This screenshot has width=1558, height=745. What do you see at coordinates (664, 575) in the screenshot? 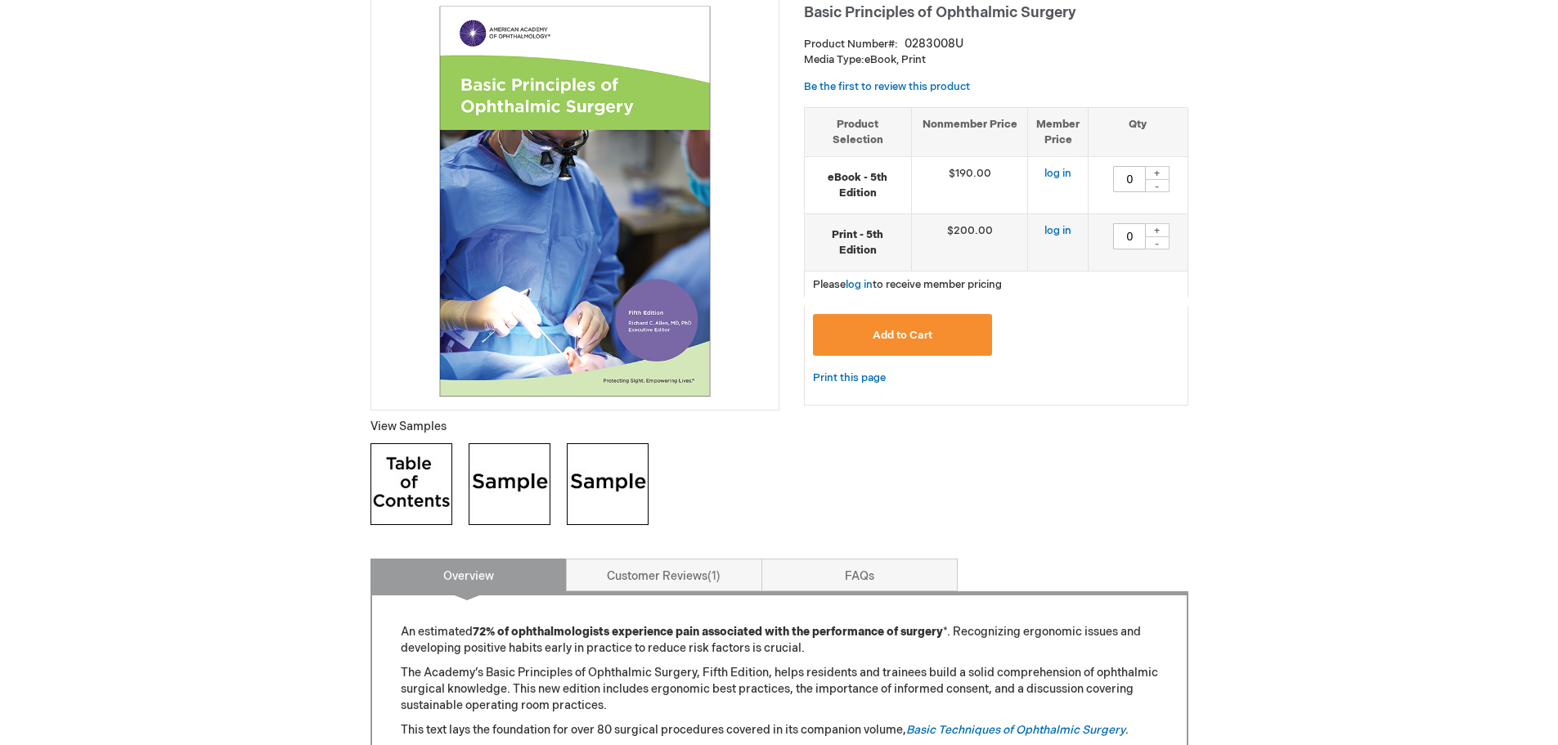
I see `a: Customer Reviews1` at bounding box center [664, 575].